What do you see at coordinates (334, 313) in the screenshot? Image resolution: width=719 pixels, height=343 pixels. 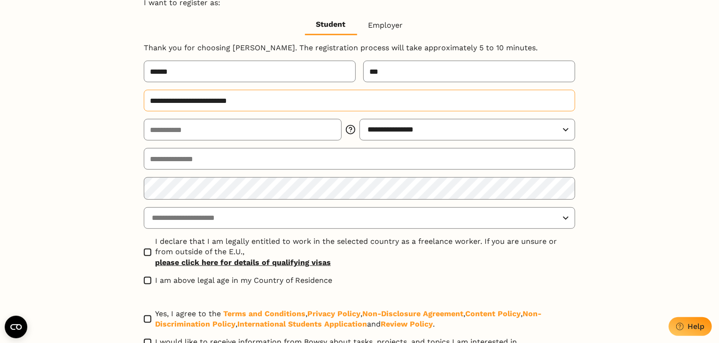 I see `a: Privacy Policy` at bounding box center [334, 313].